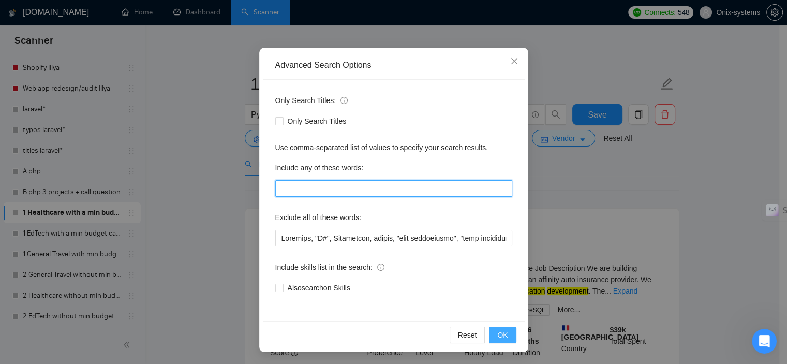 This screenshot has height=364, width=787. What do you see at coordinates (503, 335) in the screenshot?
I see `button: OK` at bounding box center [503, 335].